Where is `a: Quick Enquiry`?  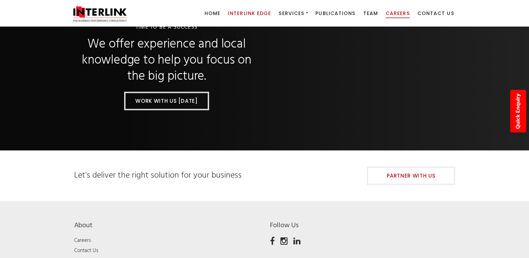 a: Quick Enquiry is located at coordinates (518, 111).